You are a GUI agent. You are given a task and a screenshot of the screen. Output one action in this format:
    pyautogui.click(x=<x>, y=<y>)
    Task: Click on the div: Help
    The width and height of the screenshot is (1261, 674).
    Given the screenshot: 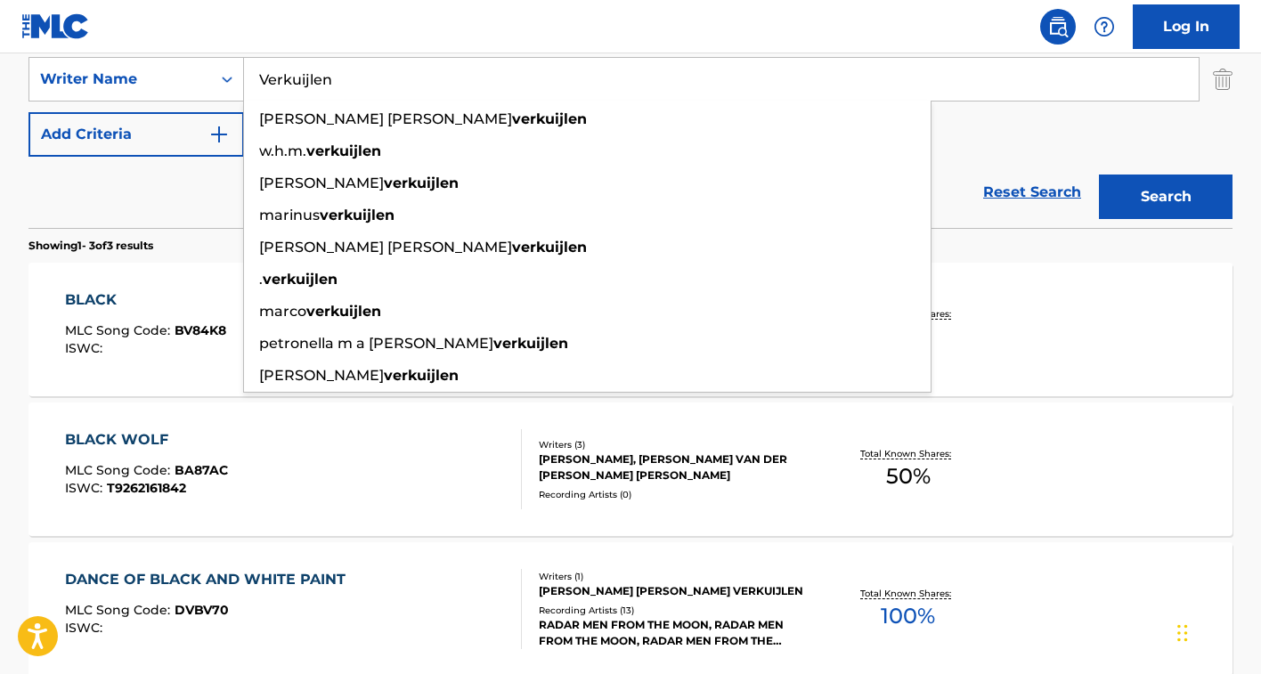 What is the action you would take?
    pyautogui.click(x=1104, y=27)
    